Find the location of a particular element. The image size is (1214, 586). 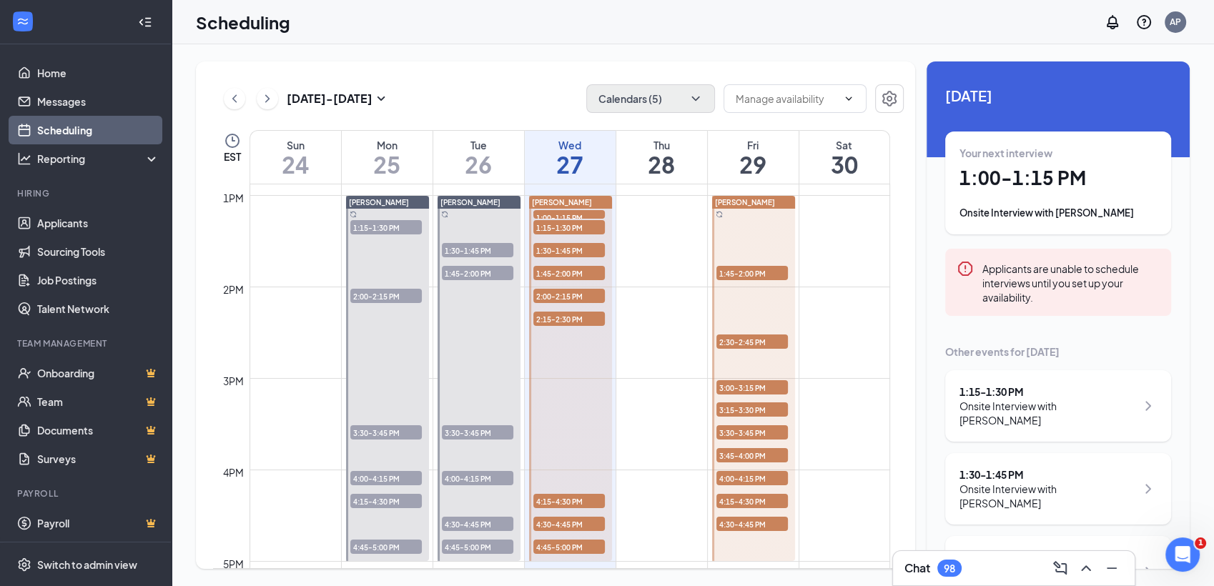

div: 2pm is located at coordinates (233, 289).